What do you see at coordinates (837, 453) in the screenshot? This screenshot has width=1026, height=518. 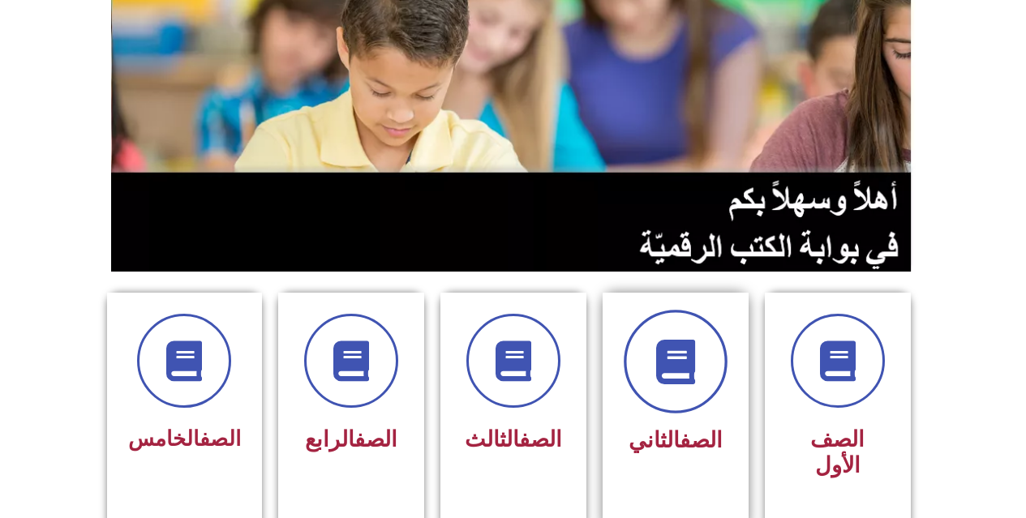 I see `span: الصف الأول` at bounding box center [837, 453].